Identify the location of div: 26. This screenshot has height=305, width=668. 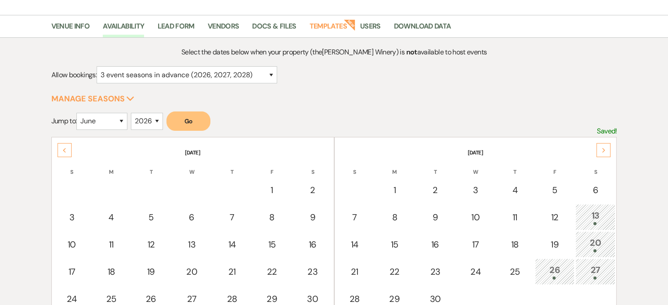
(555, 272).